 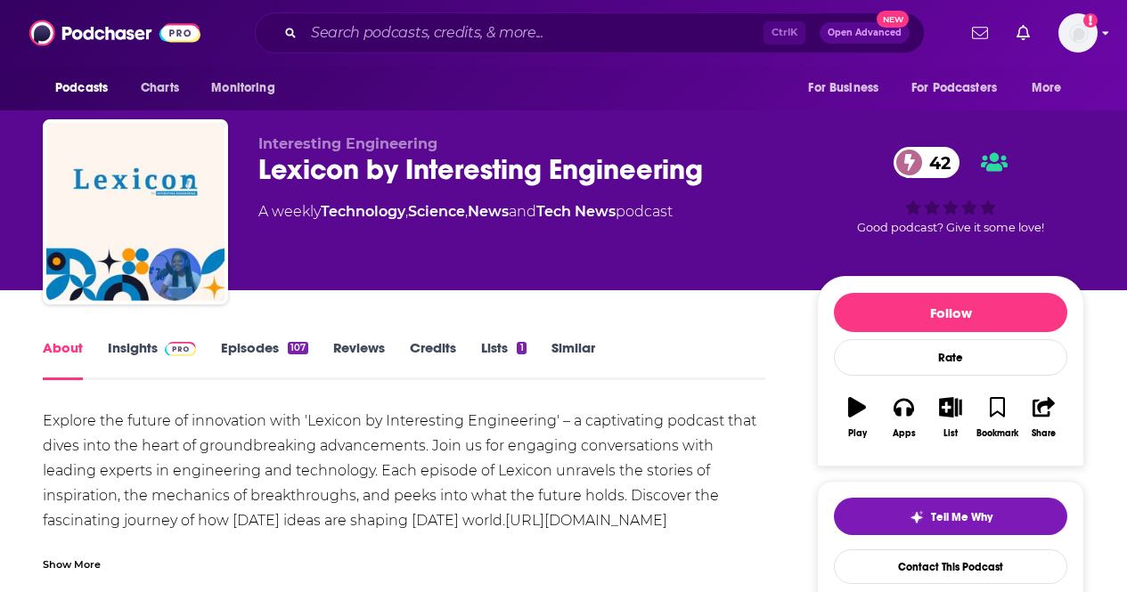 What do you see at coordinates (951, 418) in the screenshot?
I see `button: List` at bounding box center [951, 418].